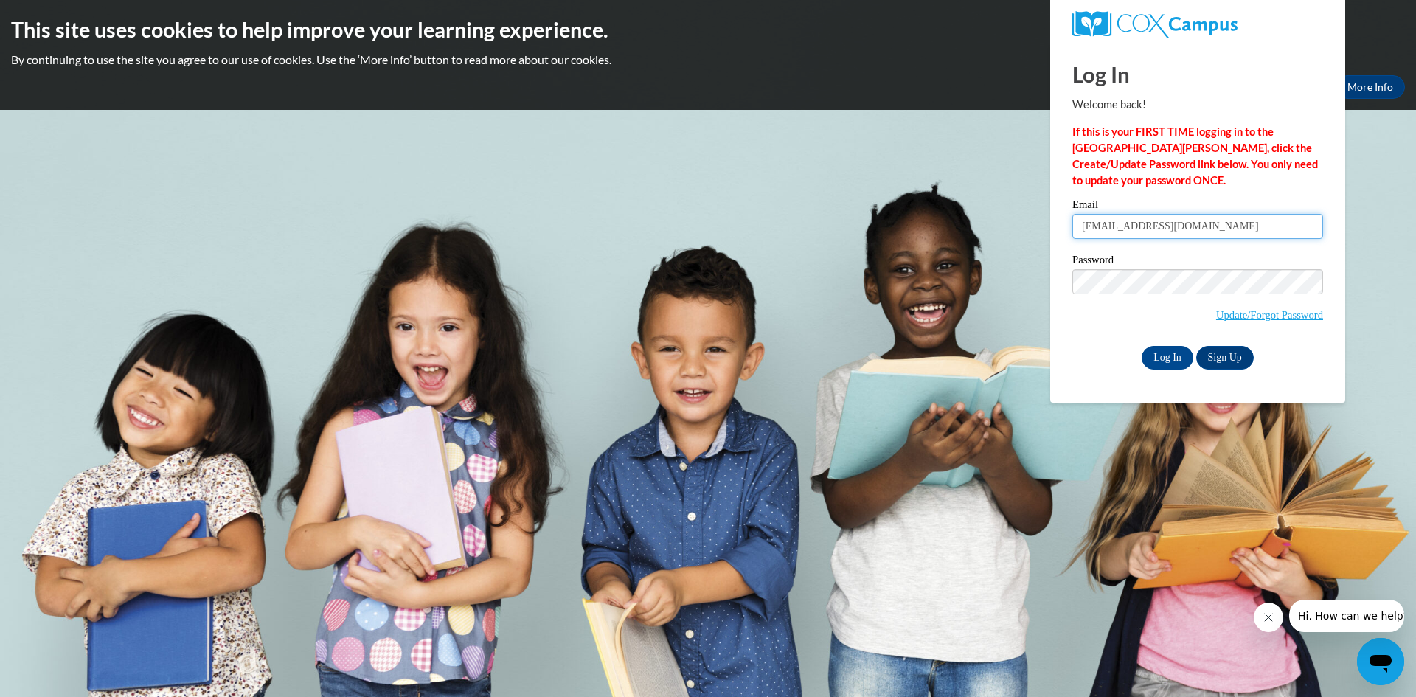 Image resolution: width=1416 pixels, height=697 pixels. What do you see at coordinates (1198, 24) in the screenshot?
I see `a: COX Campus` at bounding box center [1198, 24].